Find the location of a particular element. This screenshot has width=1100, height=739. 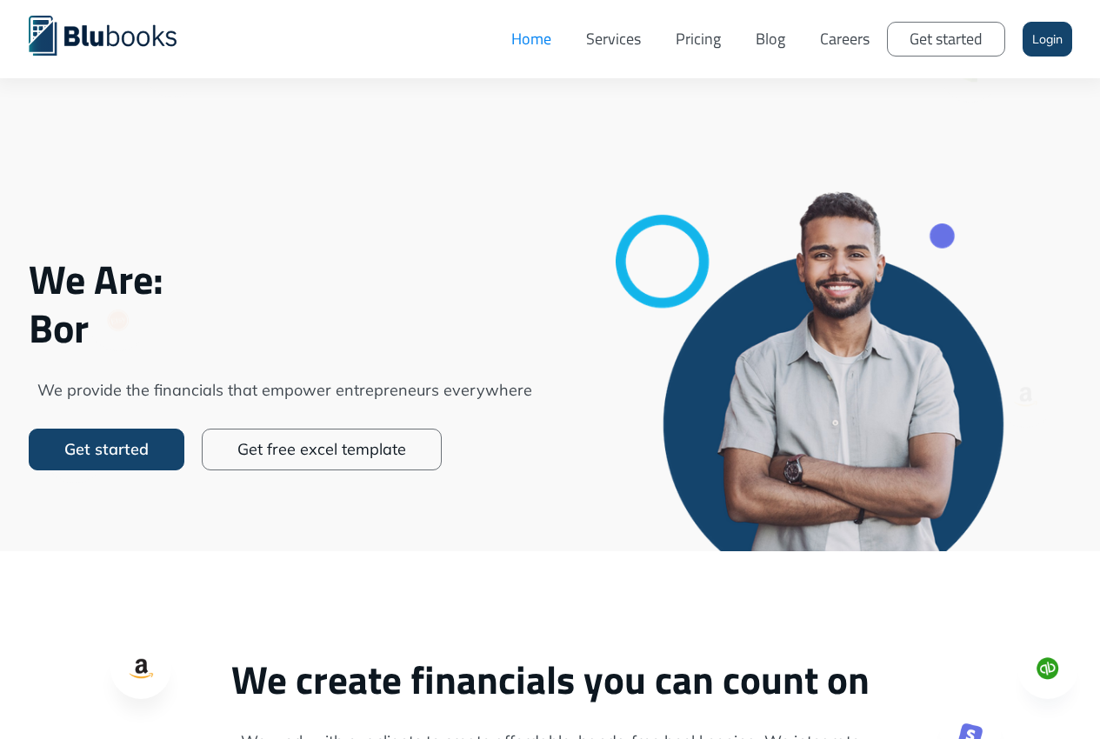

span: We provide the financials that empower entrepreneurs everywhere is located at coordinates (285, 391).